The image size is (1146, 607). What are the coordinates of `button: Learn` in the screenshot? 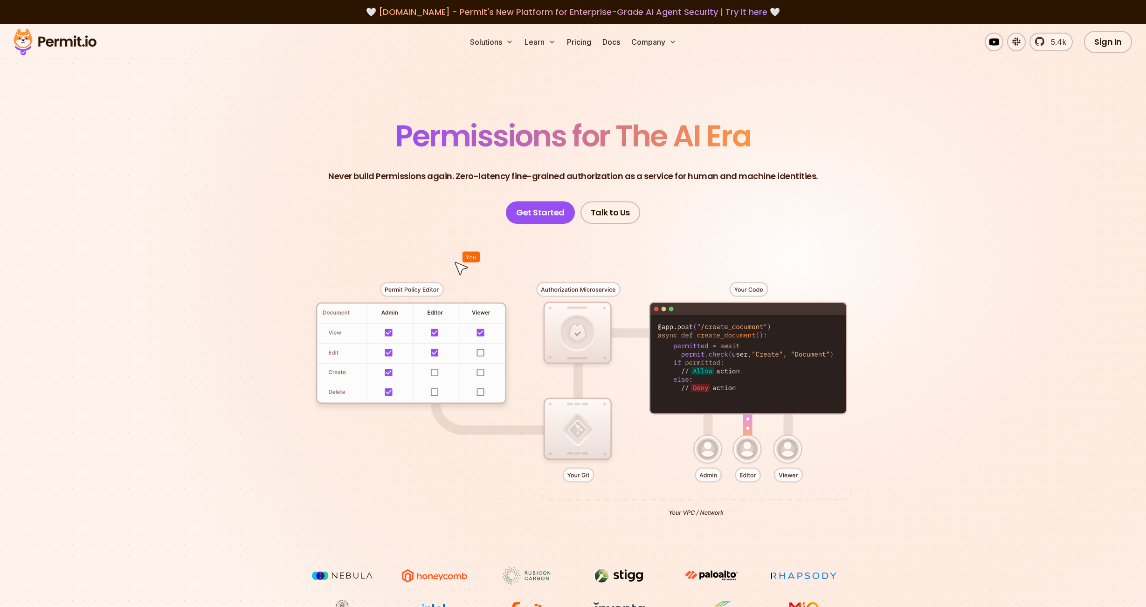 It's located at (540, 42).